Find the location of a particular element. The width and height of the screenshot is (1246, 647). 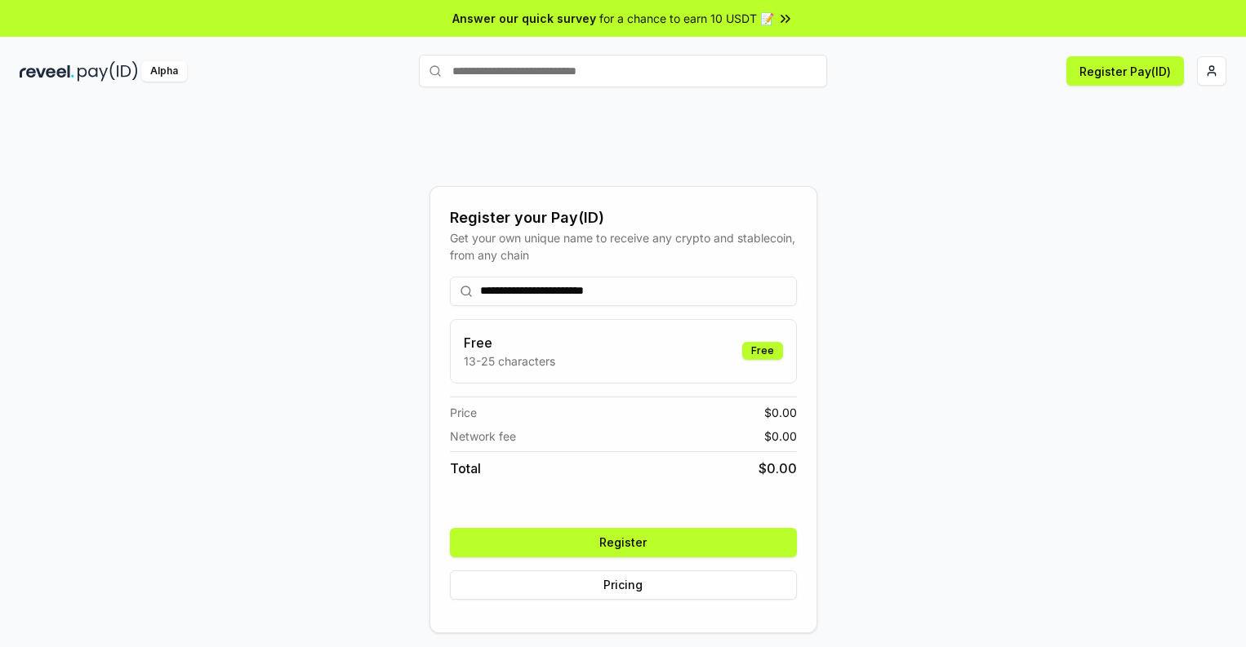

img: pay_id is located at coordinates (108, 71).